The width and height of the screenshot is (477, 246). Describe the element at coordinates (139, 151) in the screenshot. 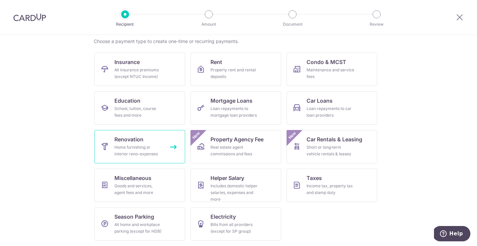

I see `div: Home furnishing or interior reno-expenses` at that location.